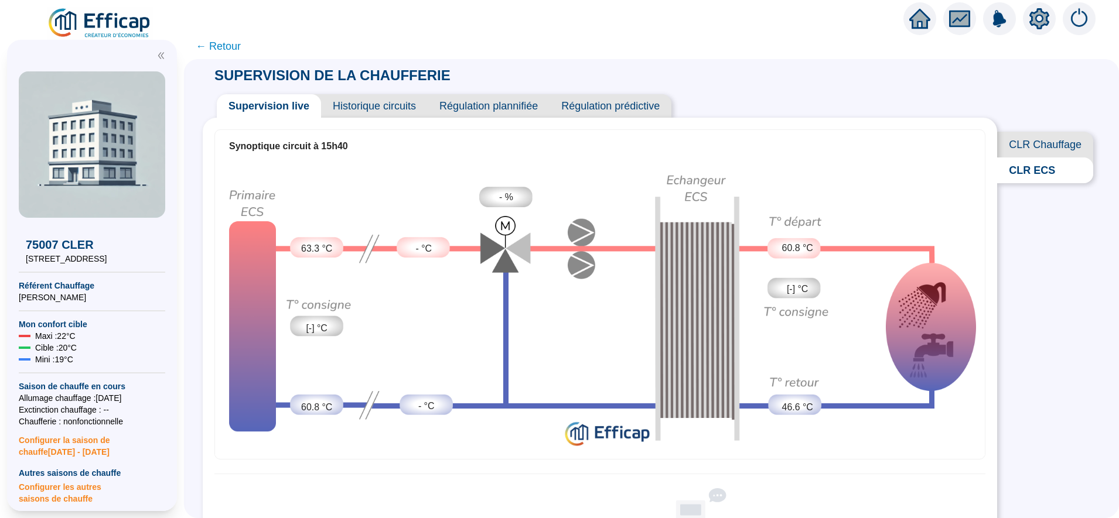  What do you see at coordinates (92, 286) in the screenshot?
I see `span: Référent Chauffage` at bounding box center [92, 286].